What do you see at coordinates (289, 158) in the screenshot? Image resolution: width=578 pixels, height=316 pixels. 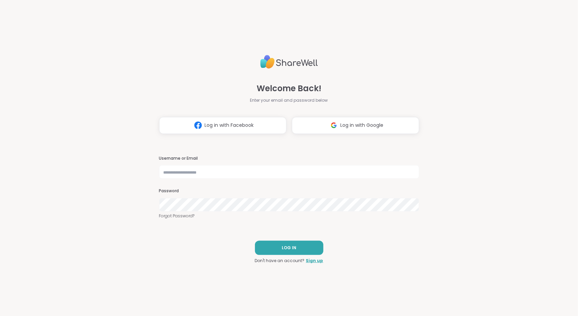 I see `h3: Username or Email` at bounding box center [289, 158].